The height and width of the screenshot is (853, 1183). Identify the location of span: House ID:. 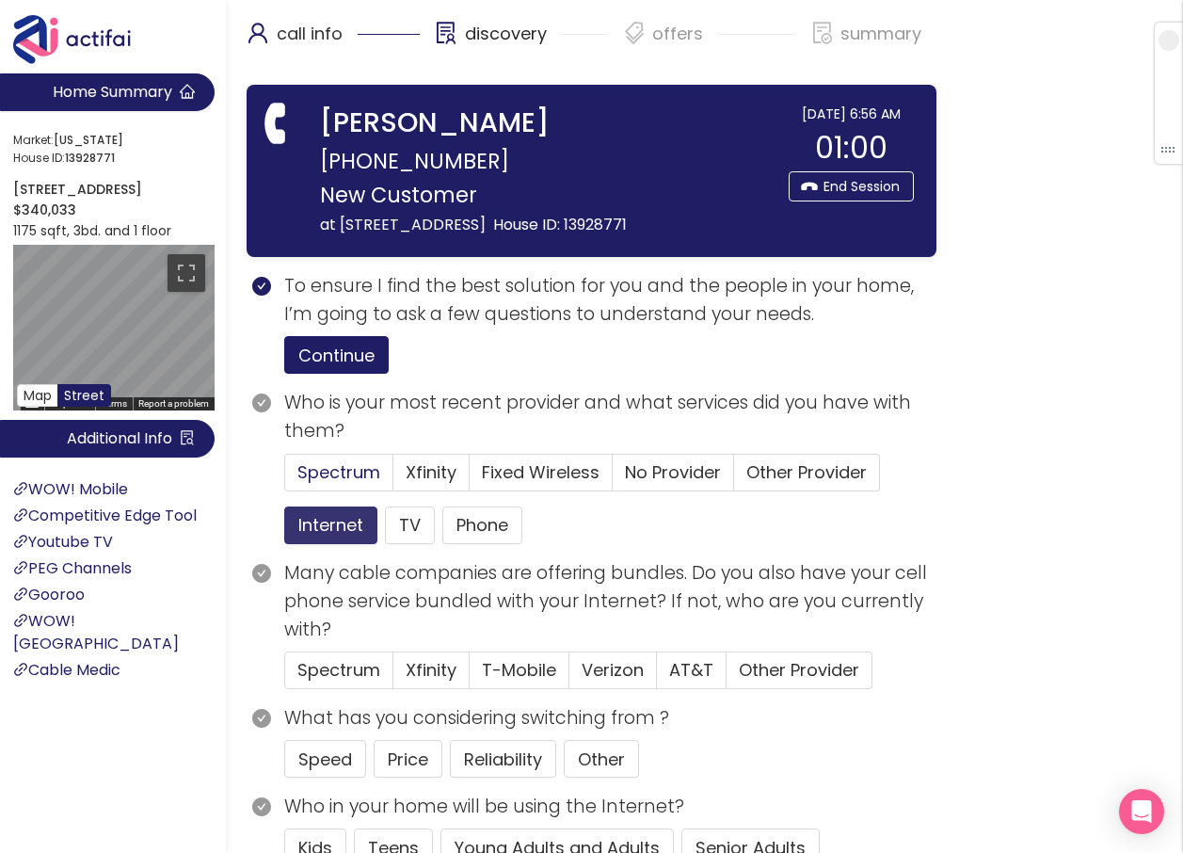
(111, 158).